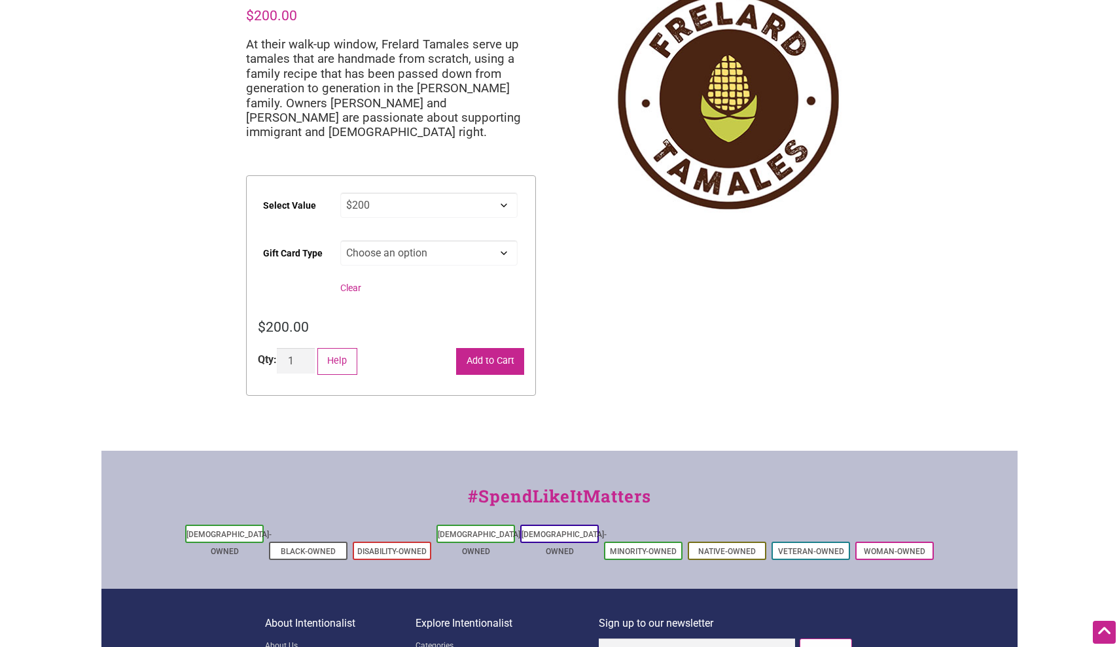 This screenshot has height=647, width=1119. What do you see at coordinates (351, 288) in the screenshot?
I see `a: Clear options` at bounding box center [351, 288].